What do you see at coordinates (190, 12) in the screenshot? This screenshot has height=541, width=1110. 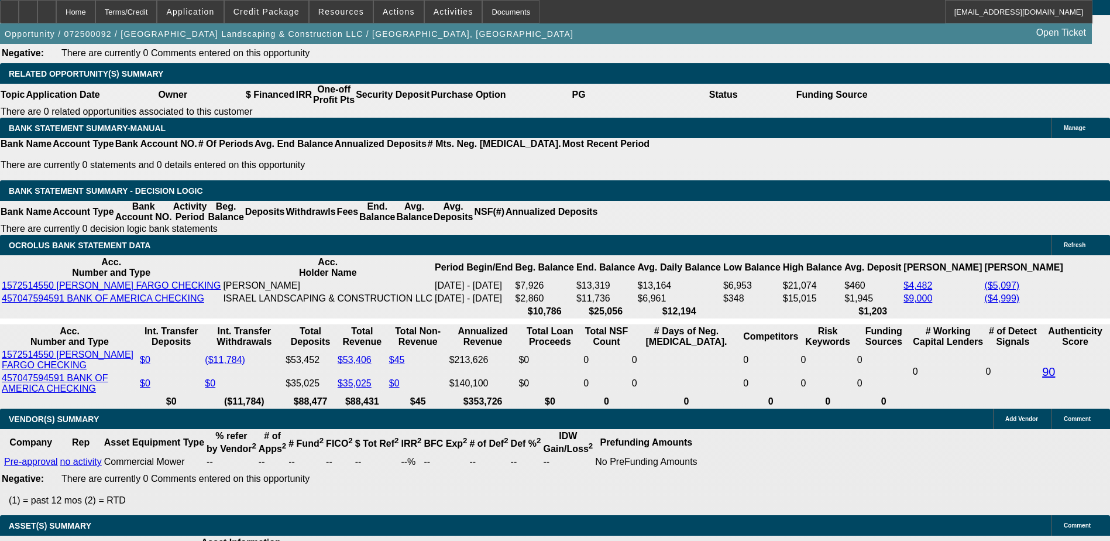 I see `button: Application` at bounding box center [190, 12].